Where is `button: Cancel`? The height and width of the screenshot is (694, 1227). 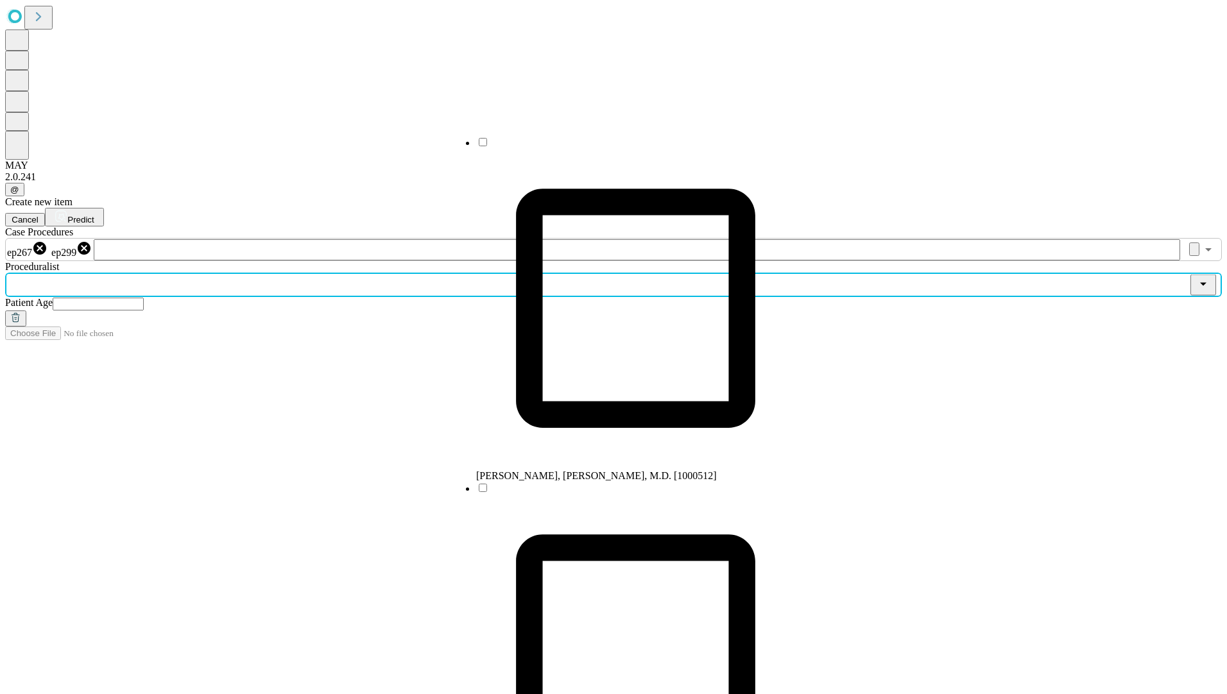
button: Cancel is located at coordinates (25, 219).